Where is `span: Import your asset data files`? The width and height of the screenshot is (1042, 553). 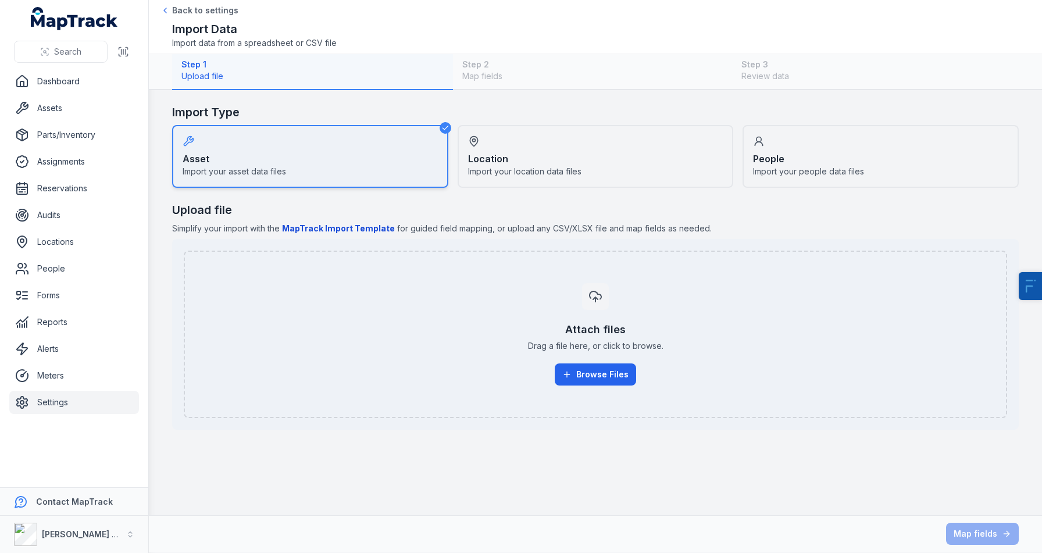 span: Import your asset data files is located at coordinates (234, 172).